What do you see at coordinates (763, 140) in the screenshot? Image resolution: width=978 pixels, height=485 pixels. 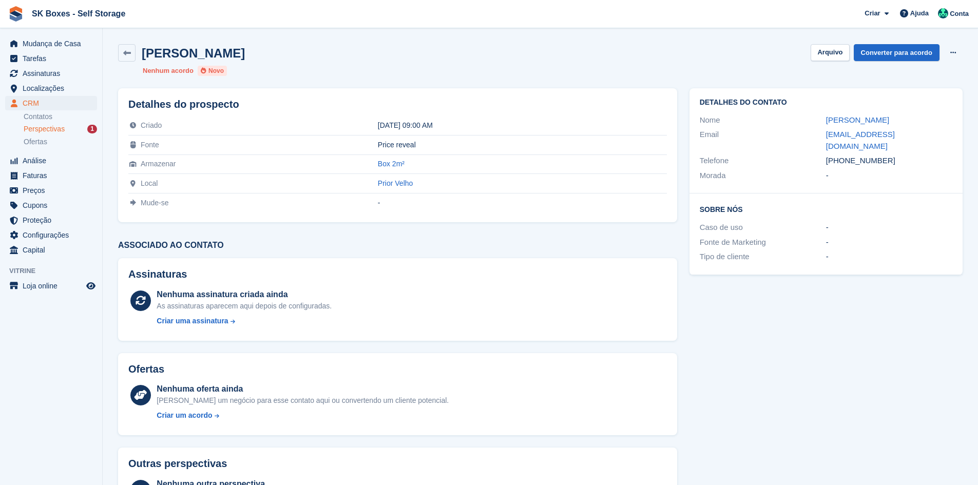 I see `div: Email` at bounding box center [763, 140].